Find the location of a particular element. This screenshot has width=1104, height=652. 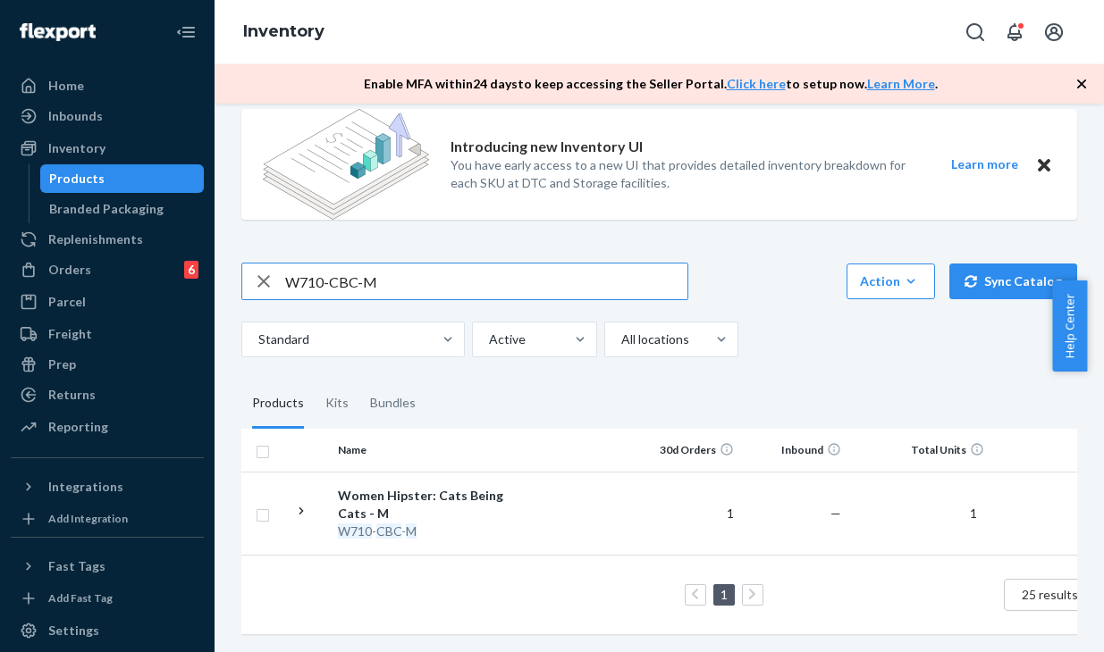

a: Returns is located at coordinates (107, 395).